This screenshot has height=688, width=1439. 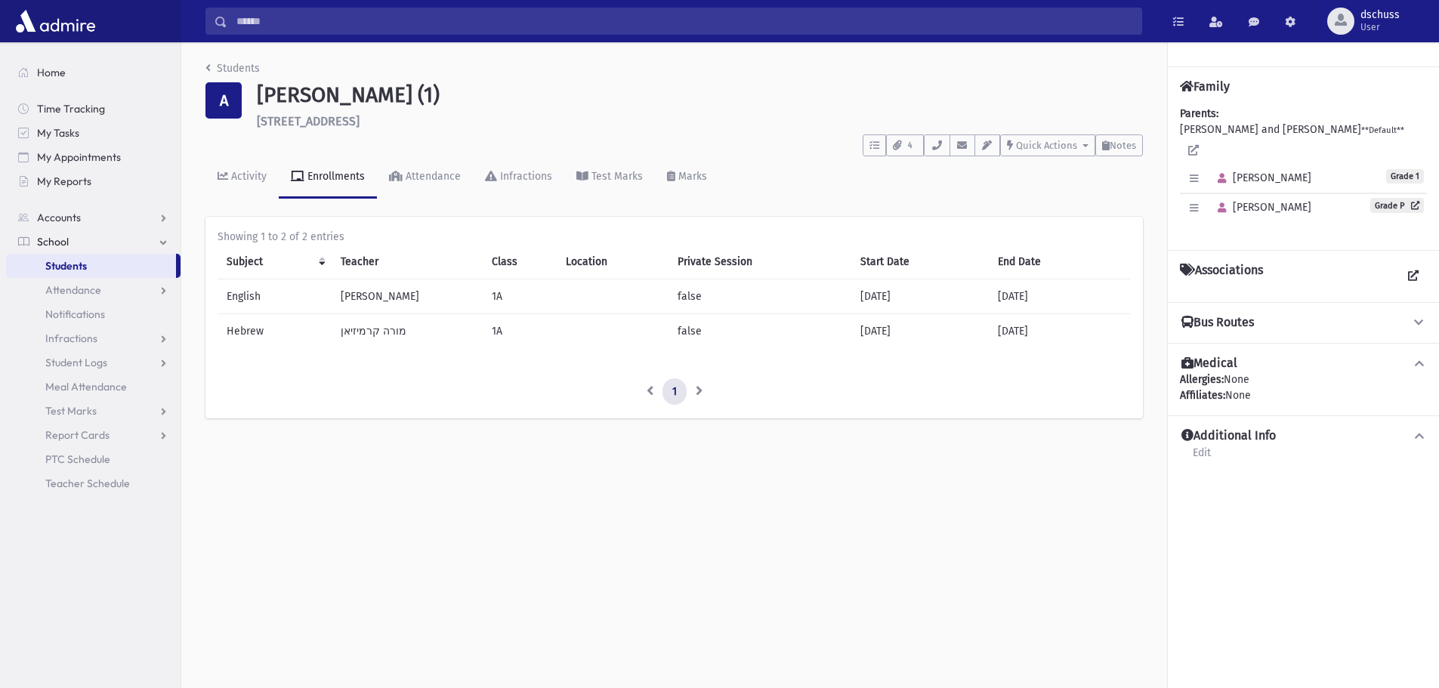 What do you see at coordinates (71, 338) in the screenshot?
I see `span: Infractions` at bounding box center [71, 338].